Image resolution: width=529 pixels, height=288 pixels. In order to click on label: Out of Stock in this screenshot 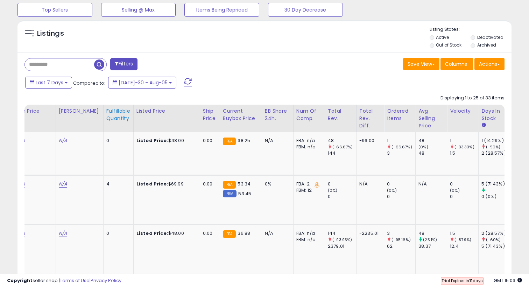, I will do `click(449, 45)`.